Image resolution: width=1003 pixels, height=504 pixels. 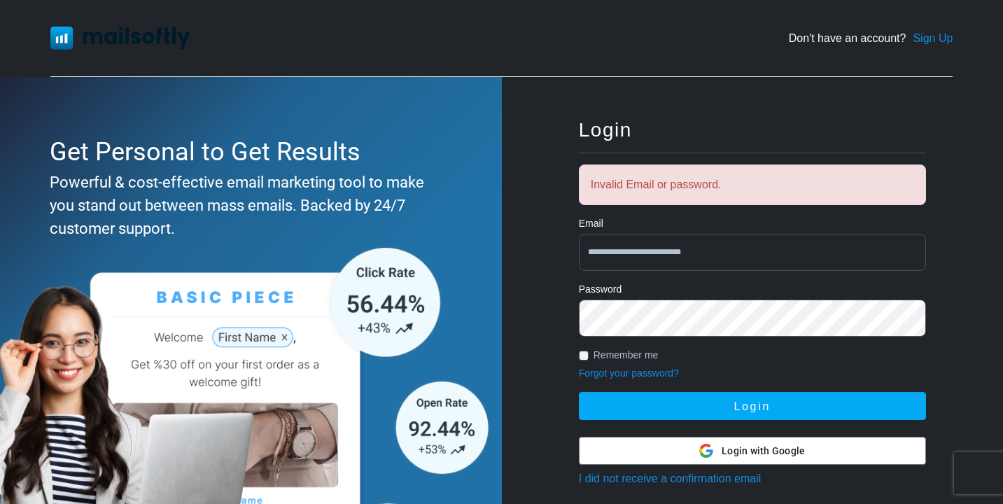 I want to click on div: Invalid Email or password., so click(x=752, y=185).